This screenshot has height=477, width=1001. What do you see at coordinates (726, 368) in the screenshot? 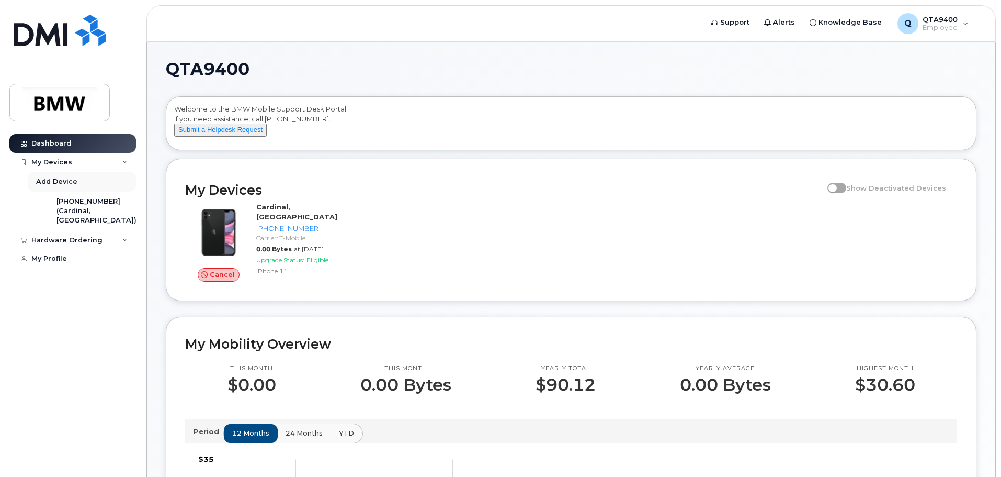
I see `p: Yearly average` at bounding box center [726, 368].